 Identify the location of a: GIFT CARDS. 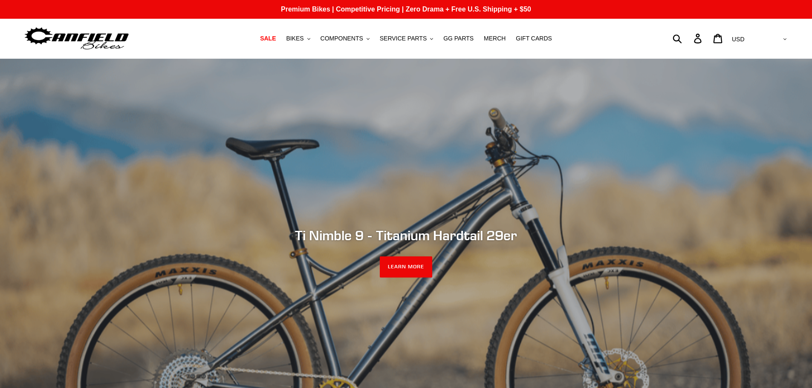
(534, 38).